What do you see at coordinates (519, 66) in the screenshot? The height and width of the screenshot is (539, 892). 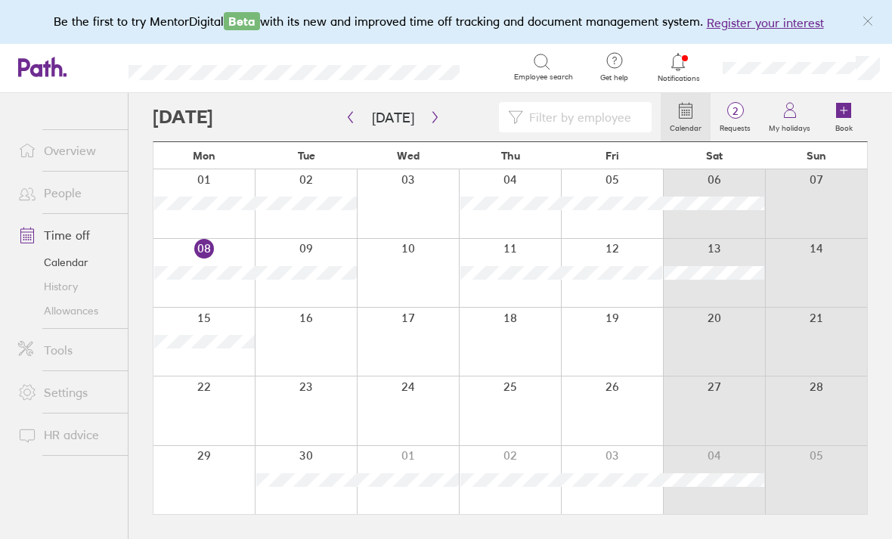 I see `div: Search` at bounding box center [519, 66].